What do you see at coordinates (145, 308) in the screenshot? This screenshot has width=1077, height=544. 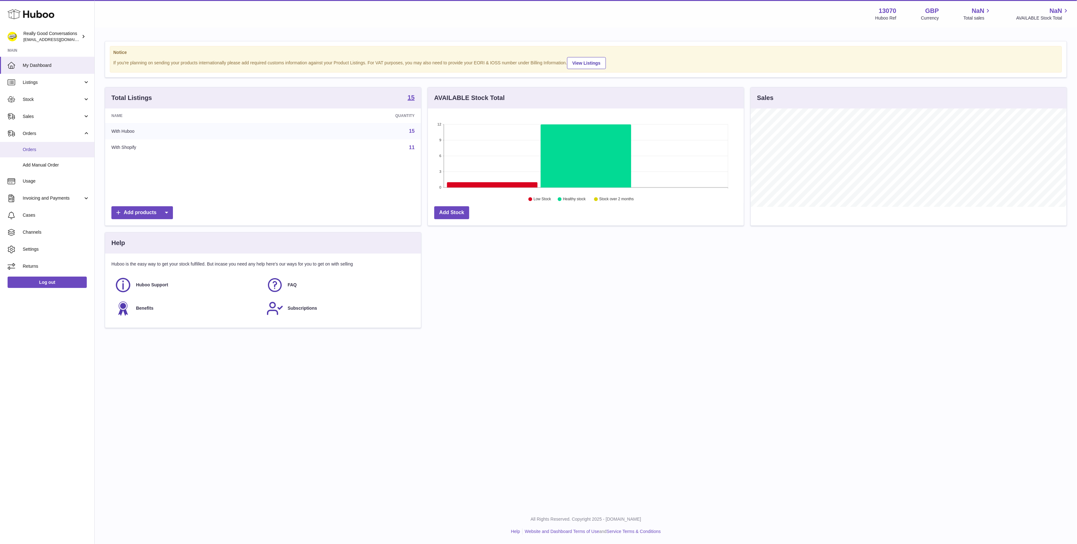 I see `span: Benefits` at bounding box center [145, 308].